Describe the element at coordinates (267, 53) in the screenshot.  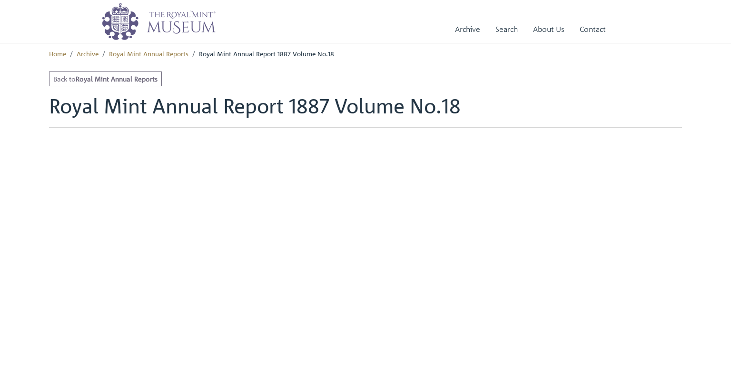
I see `span: Royal Mint Annual Report 1887 Volume No.18` at that location.